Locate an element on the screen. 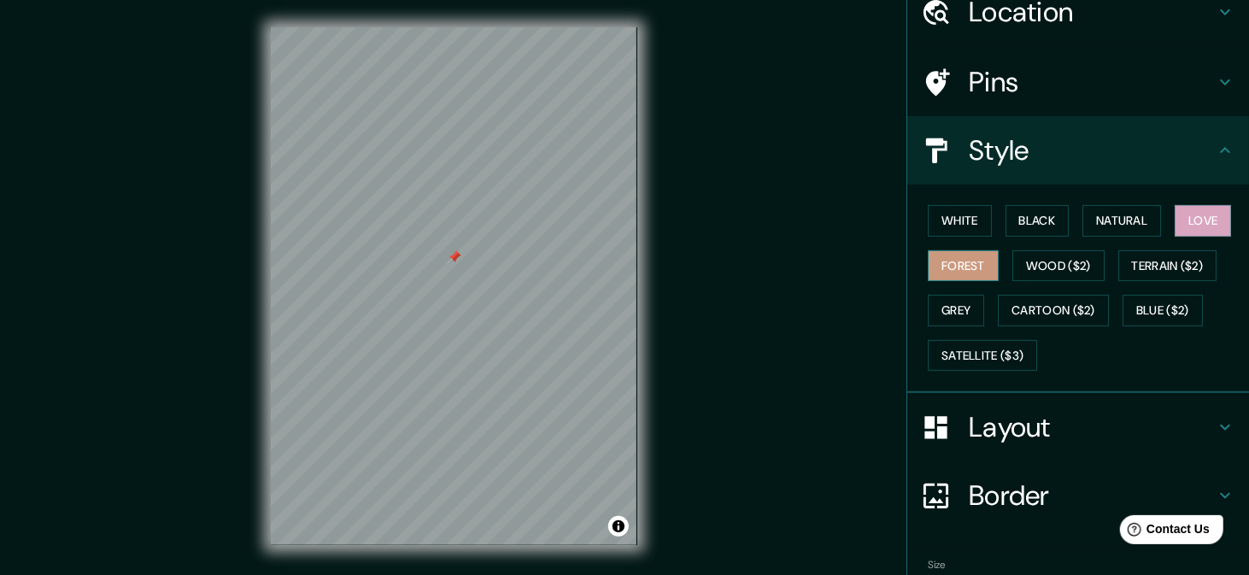 Image resolution: width=1249 pixels, height=575 pixels. button: Blue ($2) is located at coordinates (1163, 310).